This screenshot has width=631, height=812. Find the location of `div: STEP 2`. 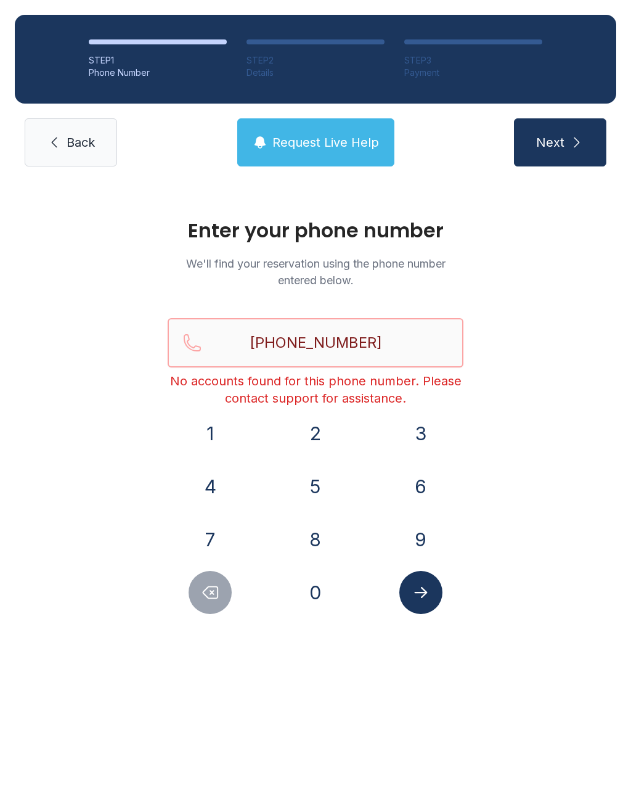

div: STEP 2 is located at coordinates (316, 60).